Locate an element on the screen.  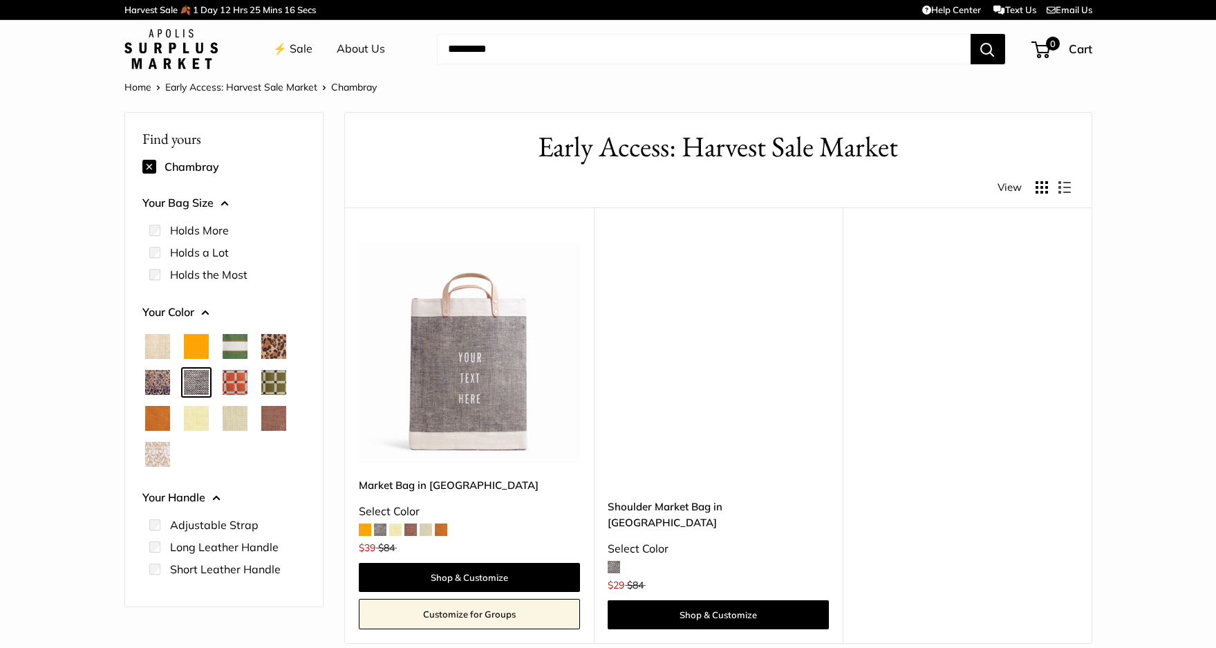
span: 12 is located at coordinates (225, 10).